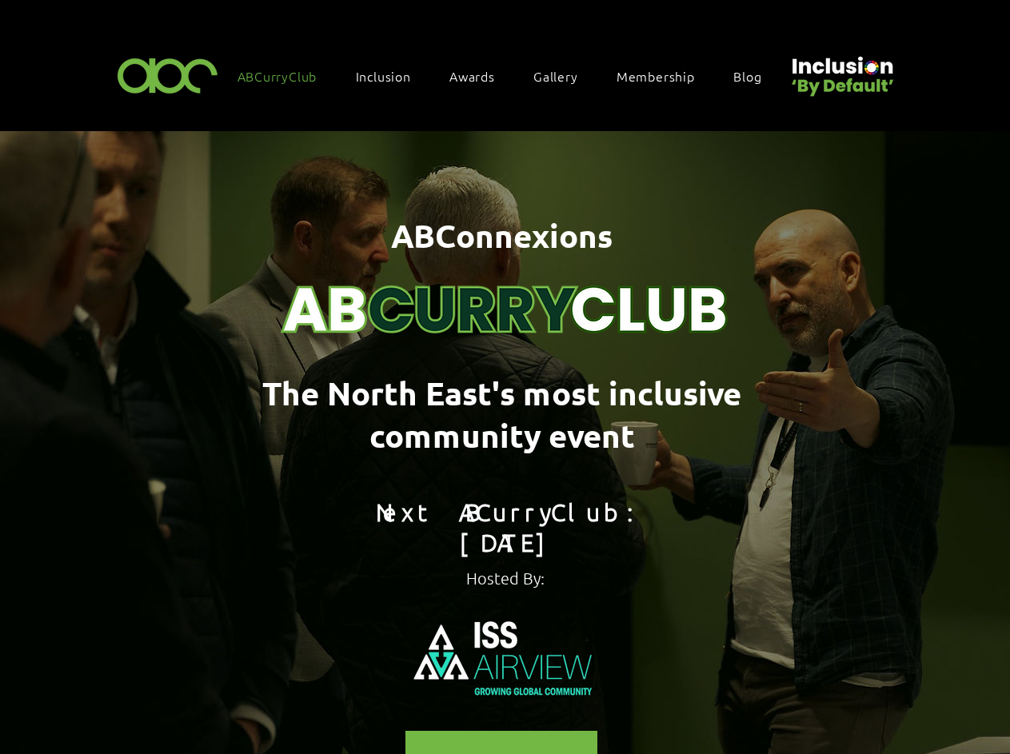 This screenshot has width=1010, height=754. Describe the element at coordinates (506, 578) in the screenshot. I see `span: Hosted By:` at that location.